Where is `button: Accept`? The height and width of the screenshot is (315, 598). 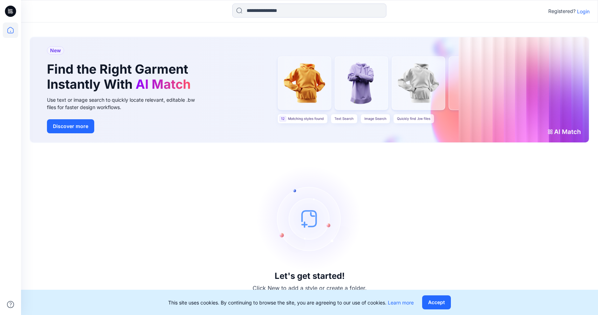
button: Accept is located at coordinates (437, 302).